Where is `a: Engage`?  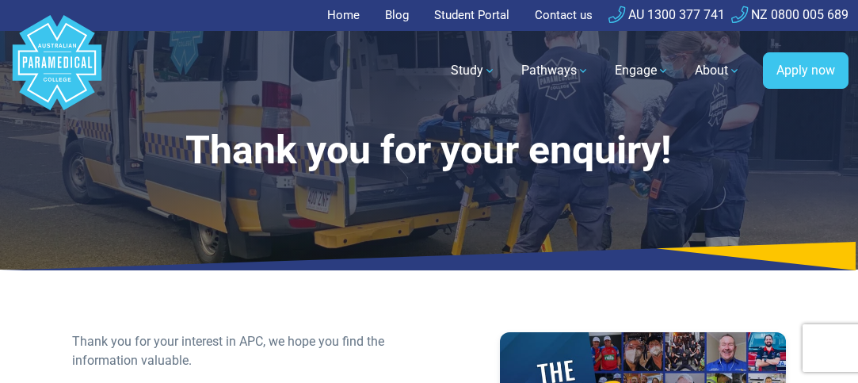 a: Engage is located at coordinates (642, 71).